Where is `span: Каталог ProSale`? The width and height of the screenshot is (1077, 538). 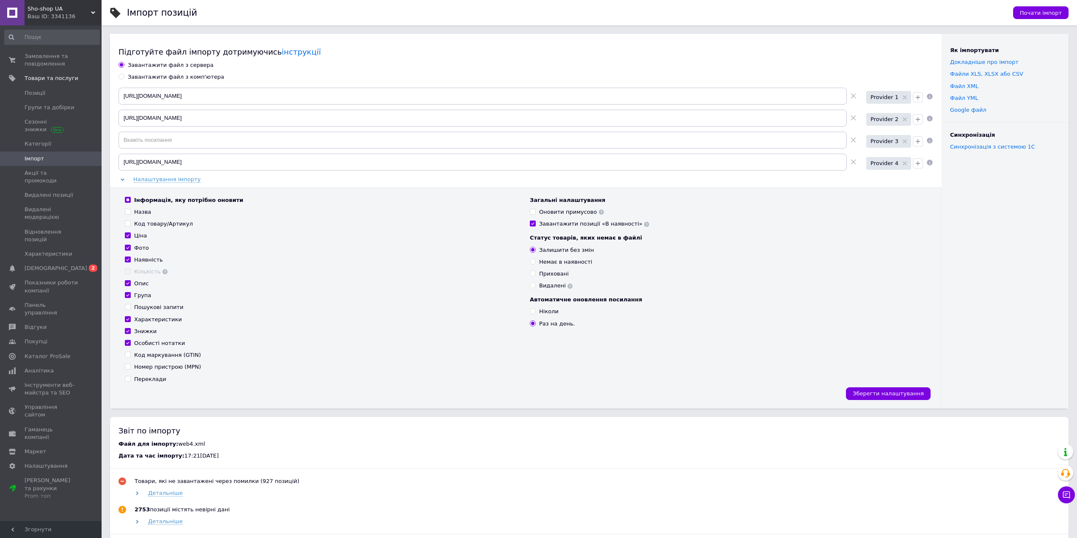
span: Каталог ProSale is located at coordinates (47, 356).